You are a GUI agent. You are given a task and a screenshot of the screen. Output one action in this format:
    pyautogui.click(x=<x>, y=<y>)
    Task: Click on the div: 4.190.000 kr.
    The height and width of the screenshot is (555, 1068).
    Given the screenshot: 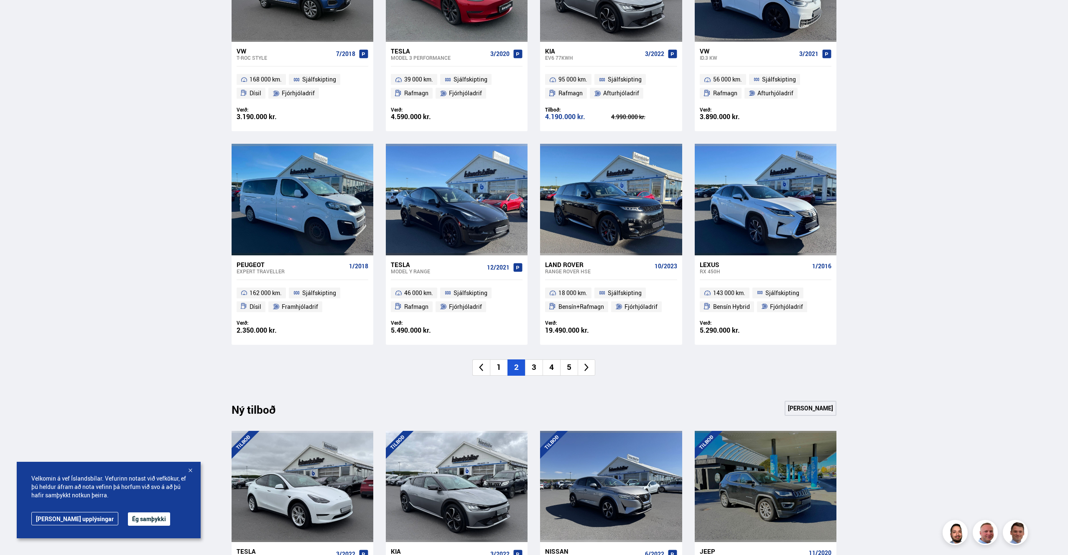 What is the action you would take?
    pyautogui.click(x=578, y=117)
    